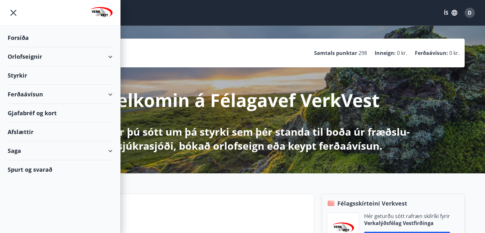  What do you see at coordinates (60, 169) in the screenshot?
I see `div: Spurt og svarað` at bounding box center [60, 169].